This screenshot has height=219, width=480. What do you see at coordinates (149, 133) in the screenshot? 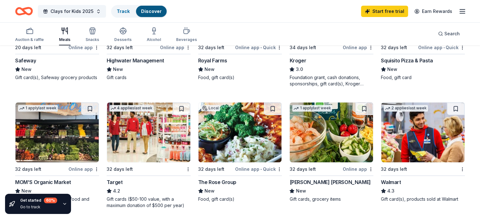
I see `img: Image for Target` at bounding box center [149, 133].